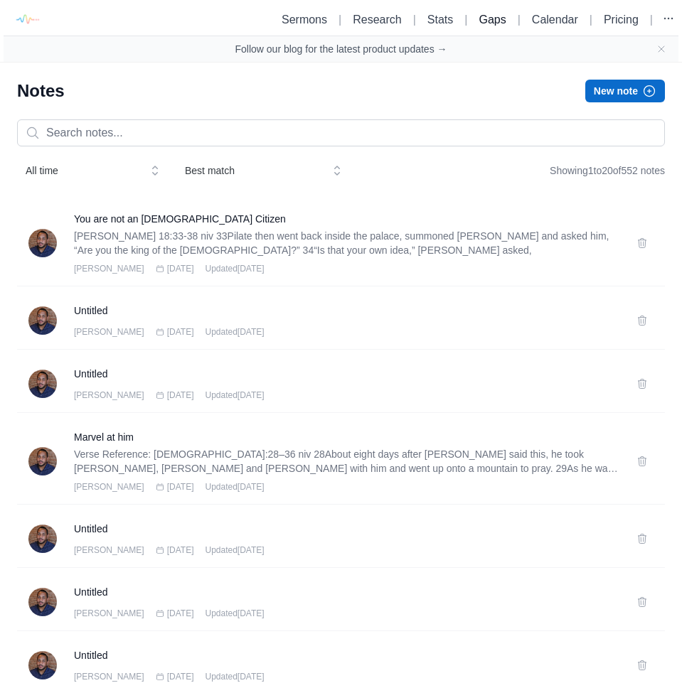 Image resolution: width=682 pixels, height=688 pixels. I want to click on a: Gaps, so click(492, 19).